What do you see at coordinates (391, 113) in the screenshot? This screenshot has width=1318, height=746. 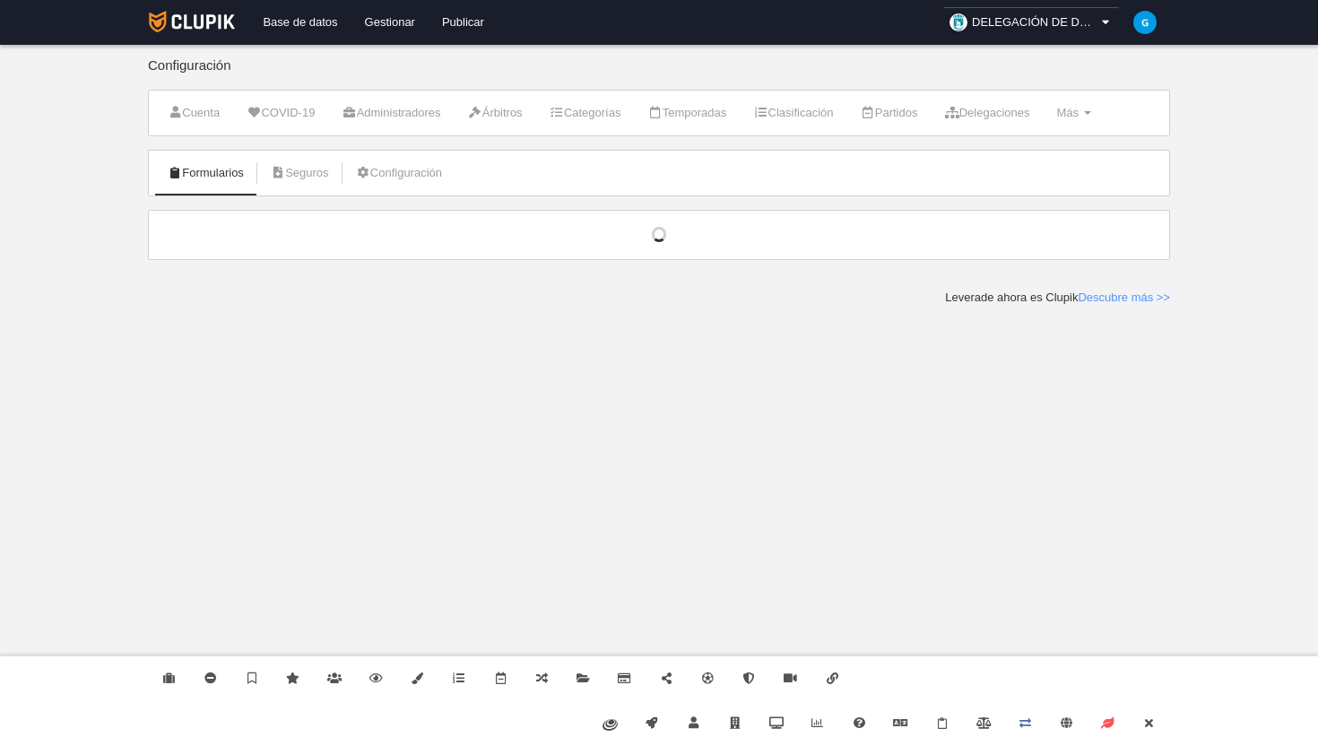 I see `a: Administradores` at bounding box center [391, 113].